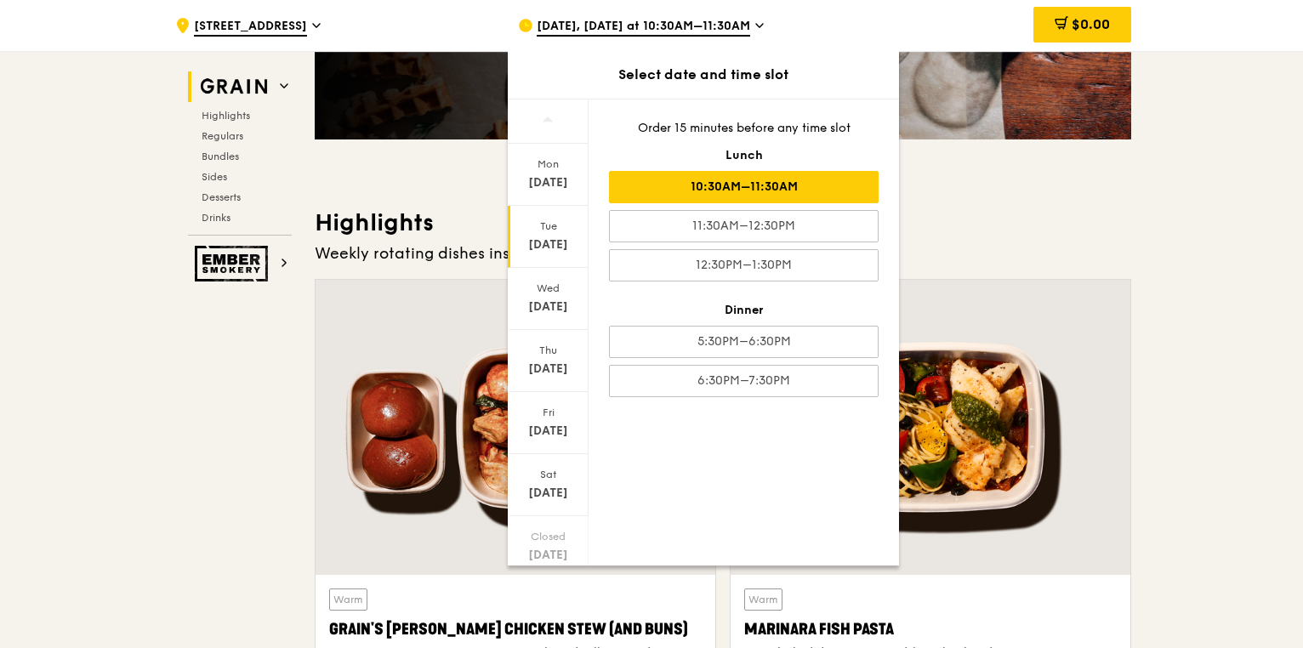 This screenshot has width=1303, height=648. What do you see at coordinates (743, 342) in the screenshot?
I see `div: 5:30PM–6:30PM` at bounding box center [743, 342].